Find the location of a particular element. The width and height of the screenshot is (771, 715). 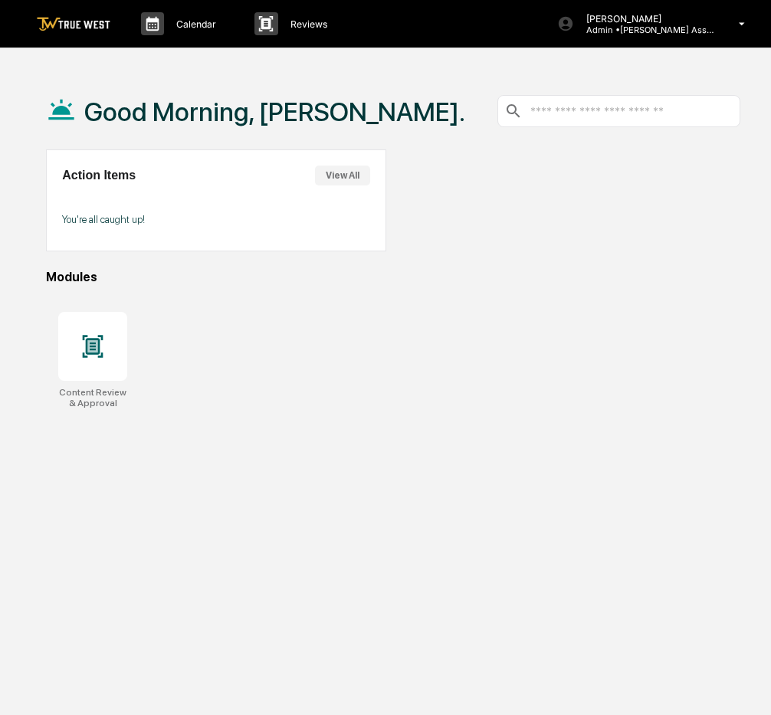

div: Content Review & Approval is located at coordinates (93, 398).